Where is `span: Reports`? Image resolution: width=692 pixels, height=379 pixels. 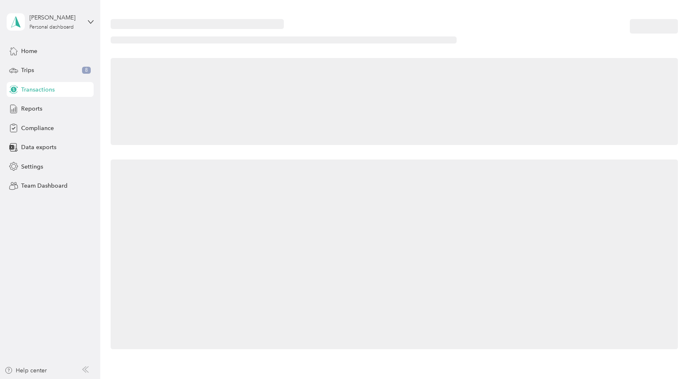 span: Reports is located at coordinates (32, 109).